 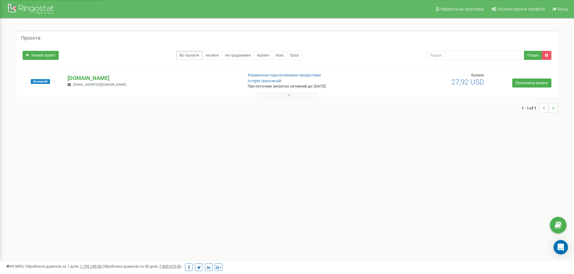 What do you see at coordinates (521, 9) in the screenshot?
I see `span: Налаштування профілю` at bounding box center [521, 9].